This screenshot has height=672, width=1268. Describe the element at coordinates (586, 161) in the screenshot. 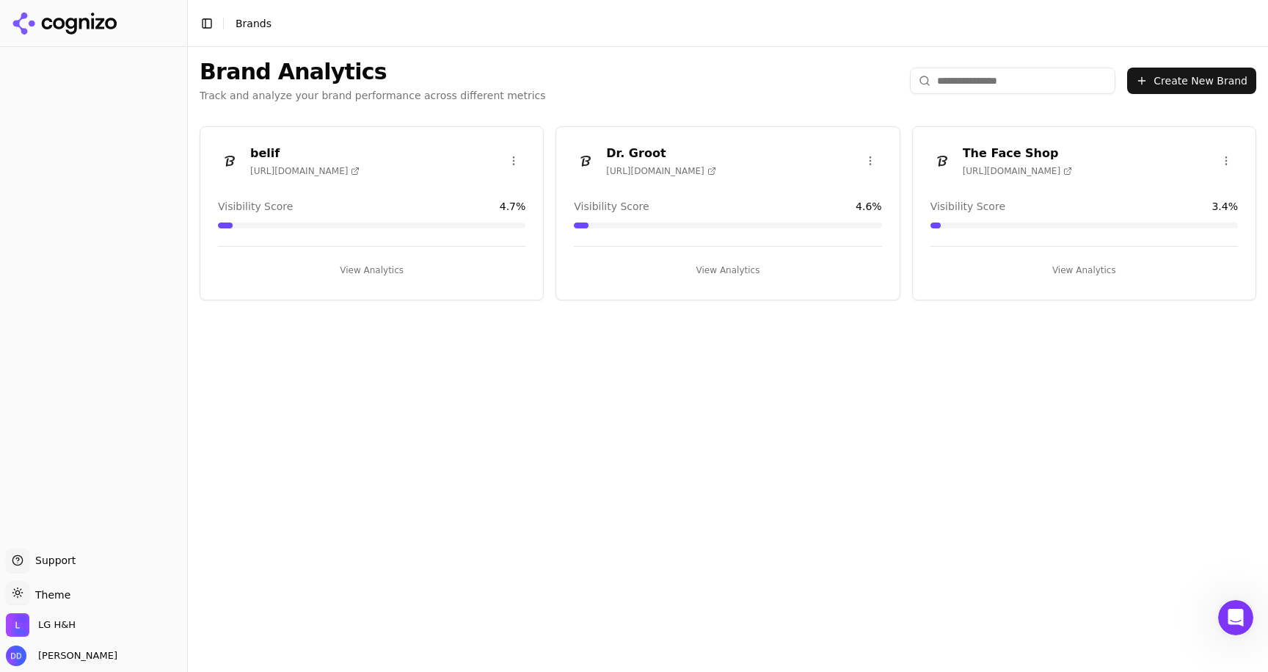

I see `img: Dr. Groot` at that location.